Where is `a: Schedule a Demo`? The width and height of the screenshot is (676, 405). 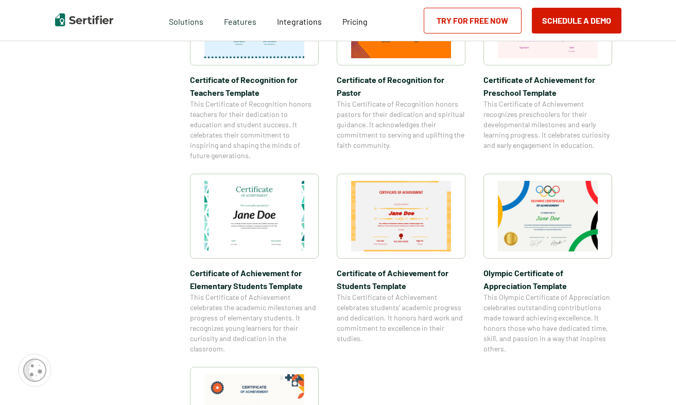
a: Schedule a Demo is located at coordinates (577, 21).